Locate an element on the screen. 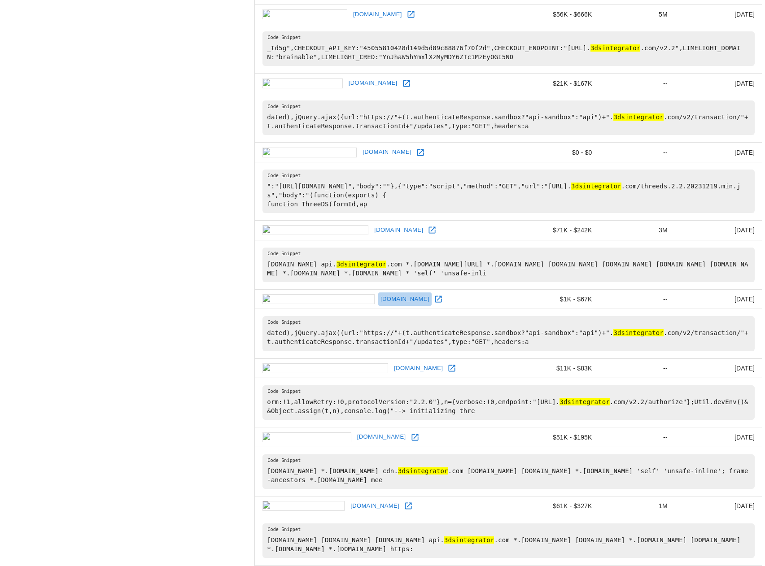  img: brainable.com icon is located at coordinates (305, 14).